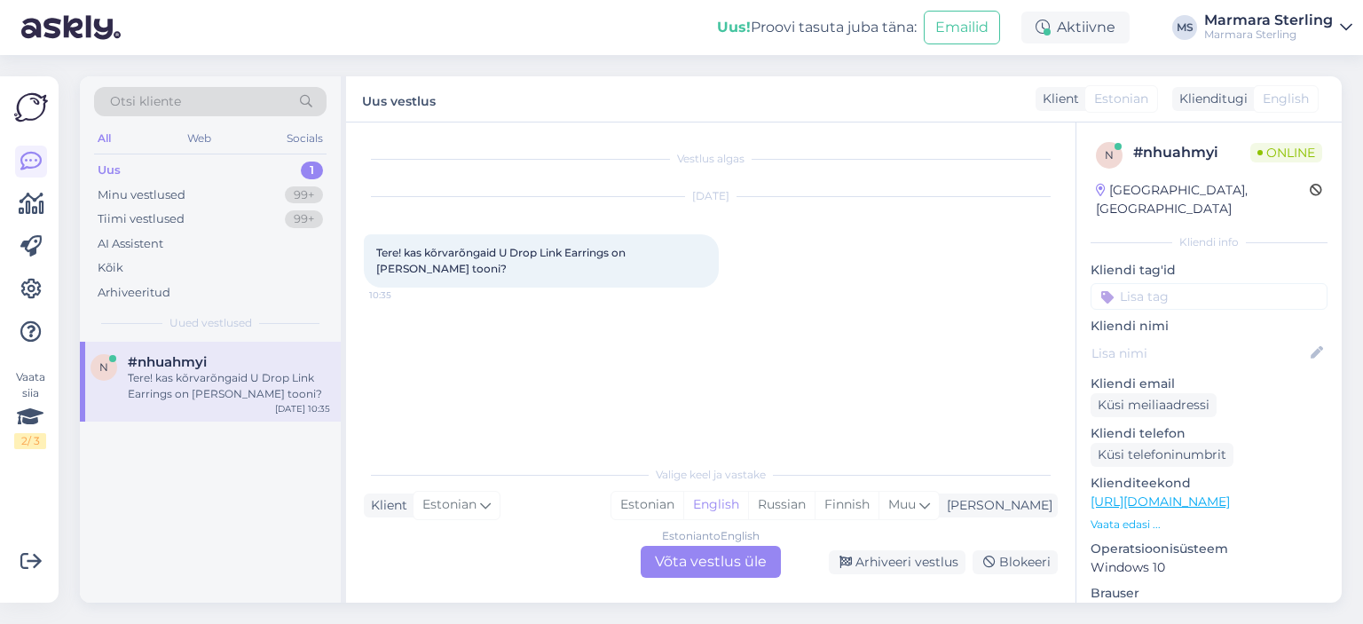 The image size is (1363, 624). What do you see at coordinates (1208, 270) in the screenshot?
I see `p: Kliendi tag'id` at bounding box center [1208, 270].